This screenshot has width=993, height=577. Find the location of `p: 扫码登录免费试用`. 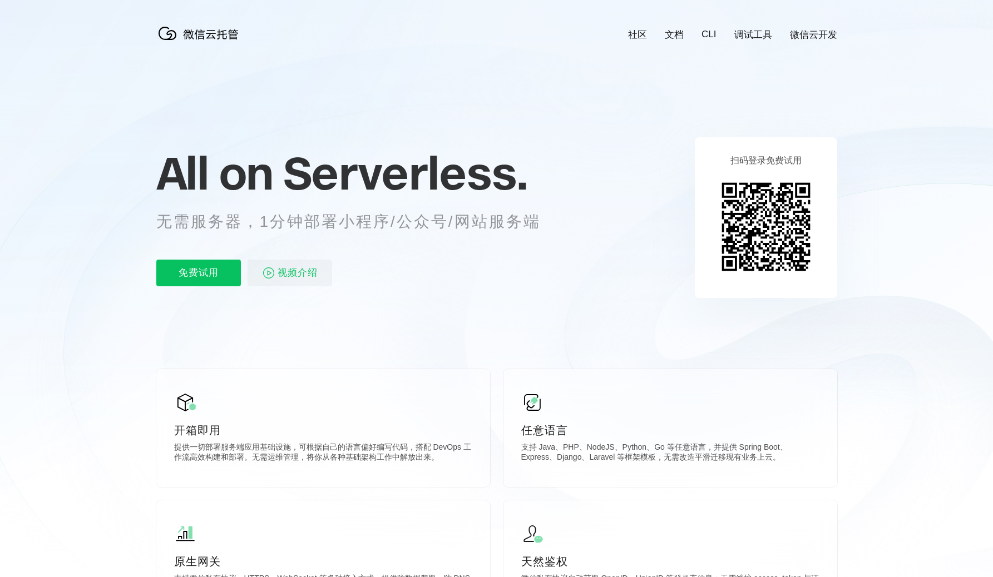

p: 扫码登录免费试用 is located at coordinates (766, 161).